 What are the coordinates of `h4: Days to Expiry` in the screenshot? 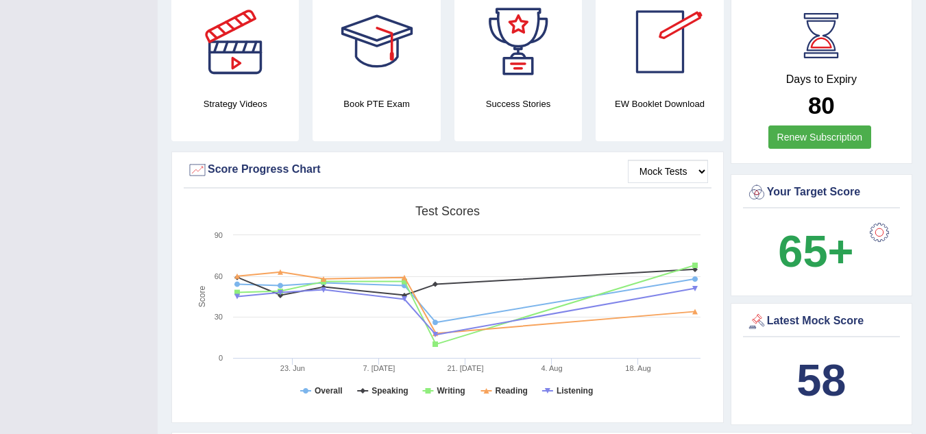 It's located at (821, 80).